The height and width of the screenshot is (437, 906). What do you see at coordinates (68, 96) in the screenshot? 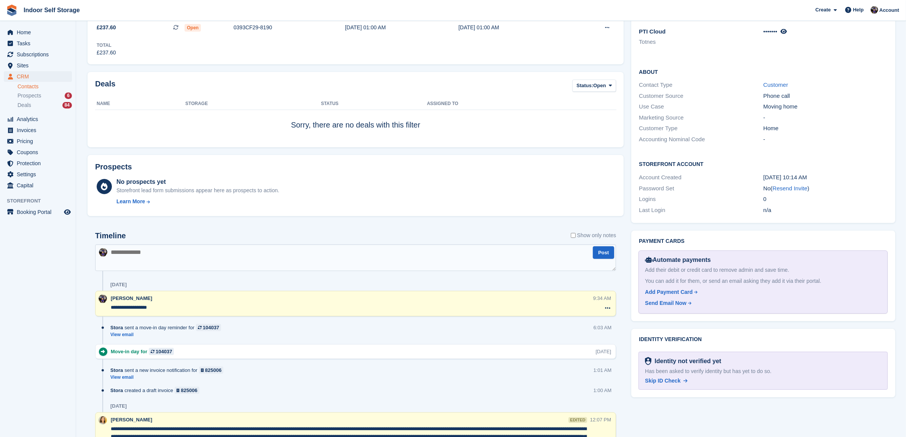
I see `div: 6` at bounding box center [68, 96].